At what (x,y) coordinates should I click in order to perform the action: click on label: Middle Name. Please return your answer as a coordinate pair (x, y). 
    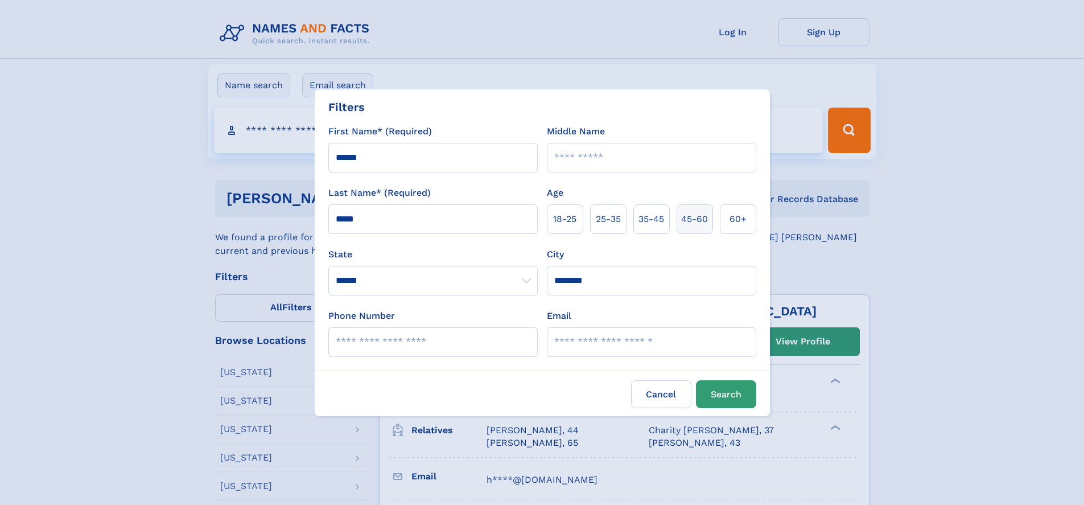
    Looking at the image, I should click on (576, 131).